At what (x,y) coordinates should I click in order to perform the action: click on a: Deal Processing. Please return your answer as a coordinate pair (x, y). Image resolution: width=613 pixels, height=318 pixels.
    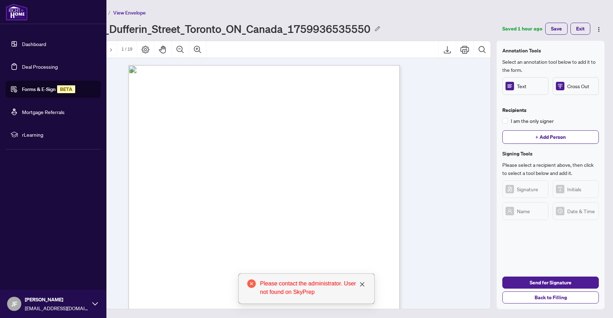
    Looking at the image, I should click on (40, 67).